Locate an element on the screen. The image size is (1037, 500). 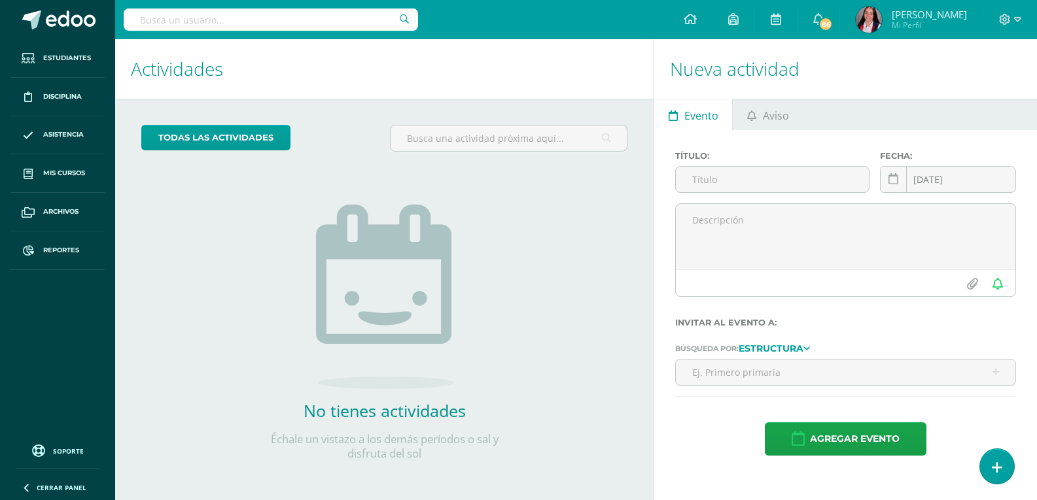
img: no_activities.png is located at coordinates (385, 297).